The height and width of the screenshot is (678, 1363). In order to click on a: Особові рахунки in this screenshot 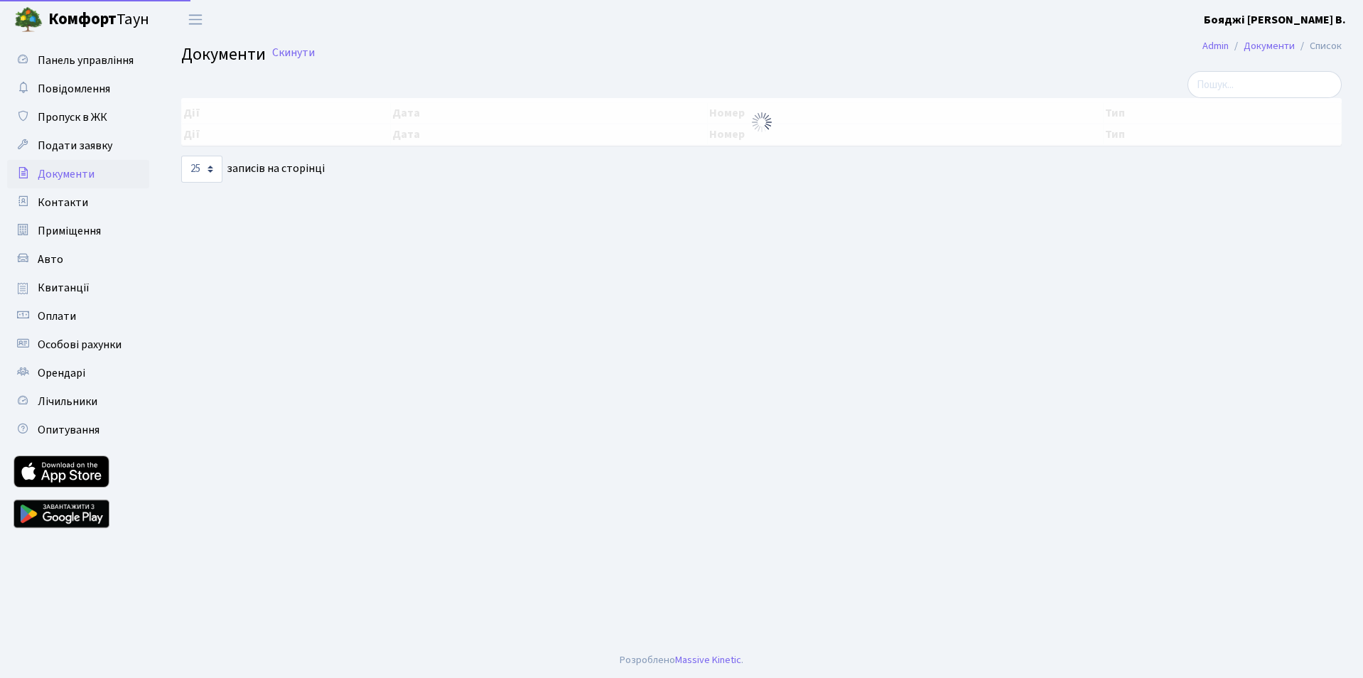, I will do `click(78, 345)`.